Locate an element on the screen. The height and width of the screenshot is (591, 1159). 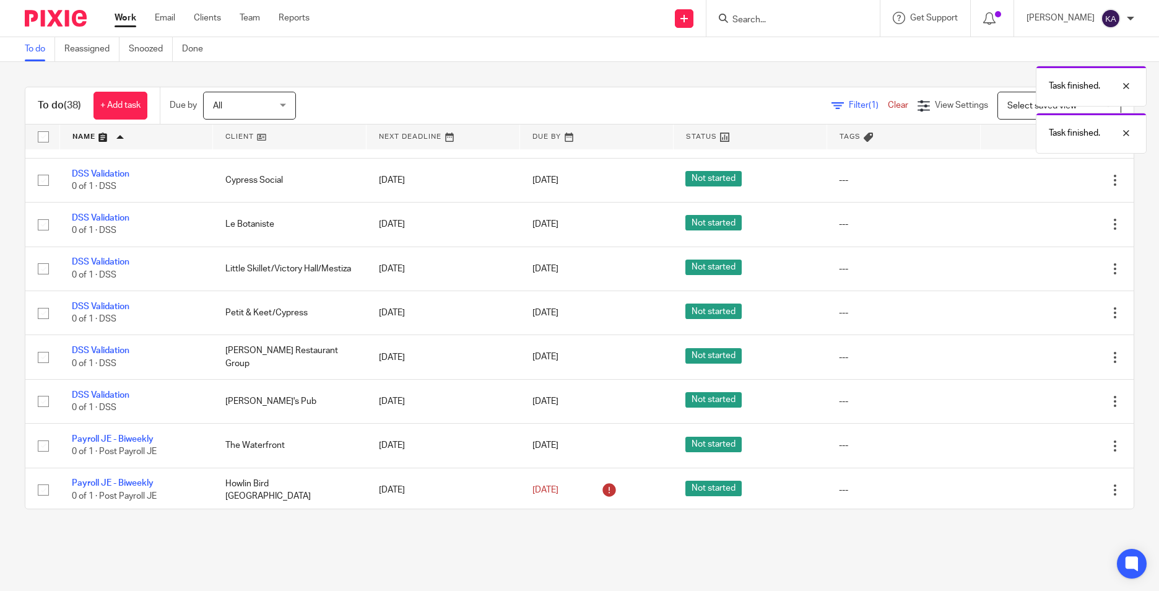
a: Work is located at coordinates (125, 18).